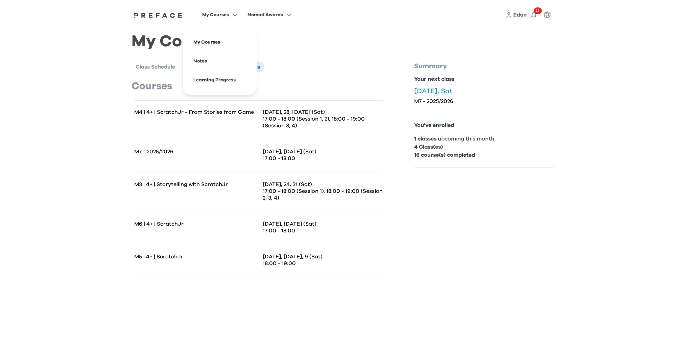 The height and width of the screenshot is (358, 686). Describe the element at coordinates (343, 42) in the screenshot. I see `h1: My Courses` at that location.